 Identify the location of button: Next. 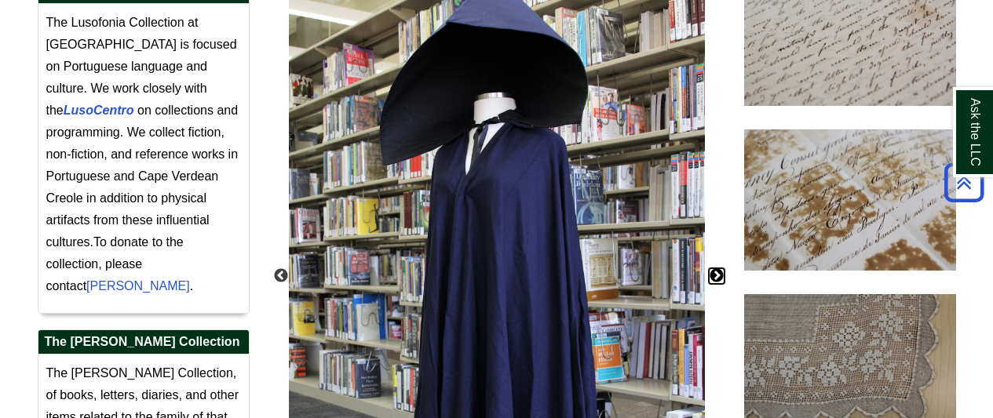
(717, 276).